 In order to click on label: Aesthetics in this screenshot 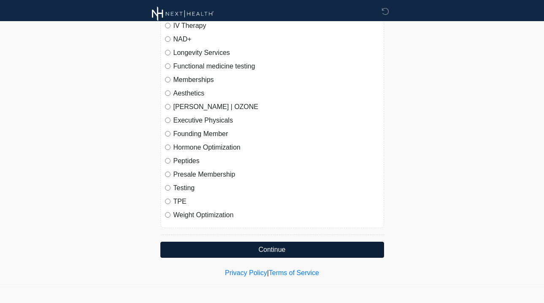, I will do `click(276, 93)`.